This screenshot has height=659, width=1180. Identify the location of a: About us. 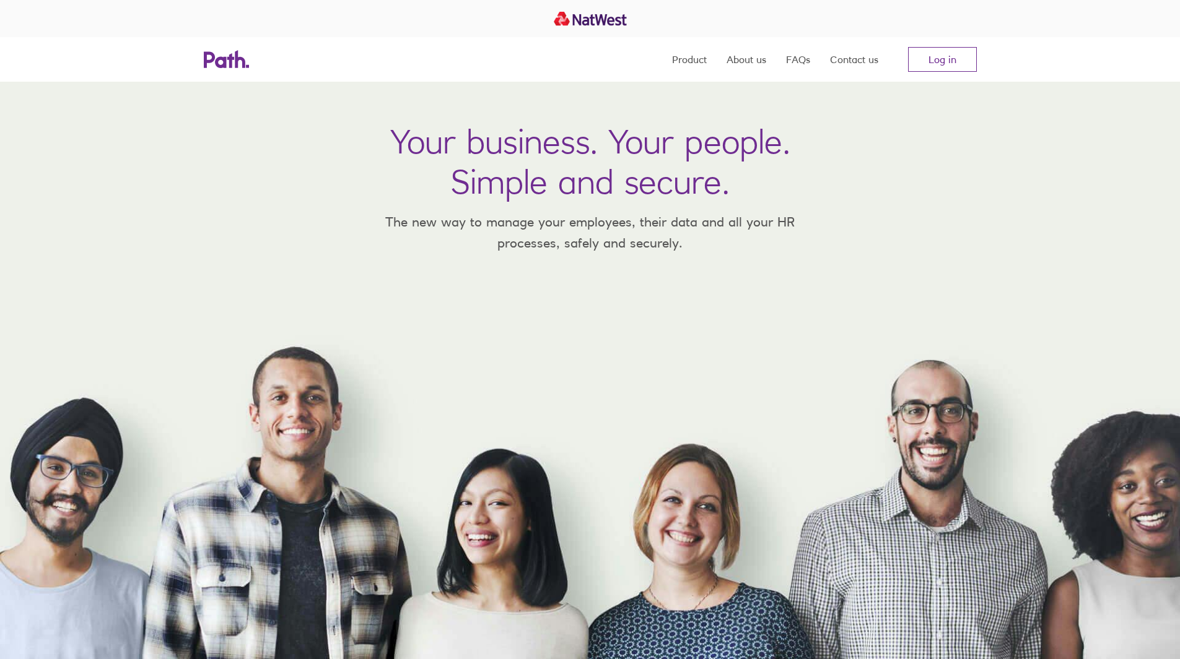
(746, 59).